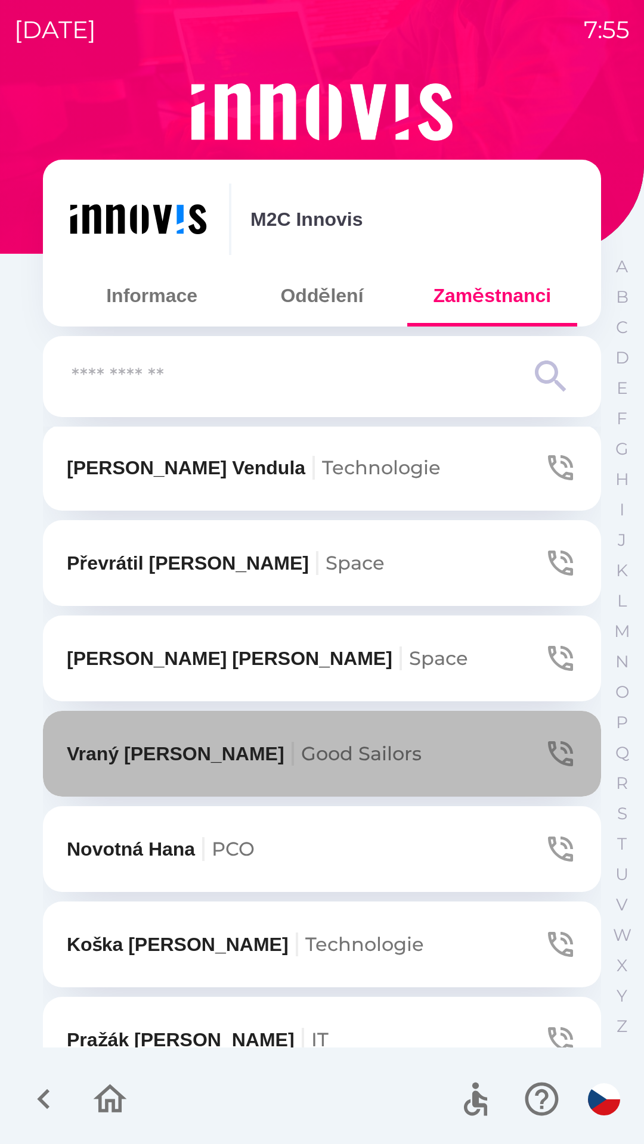 This screenshot has height=1144, width=644. Describe the element at coordinates (492, 296) in the screenshot. I see `button: Zaměstnanci` at that location.